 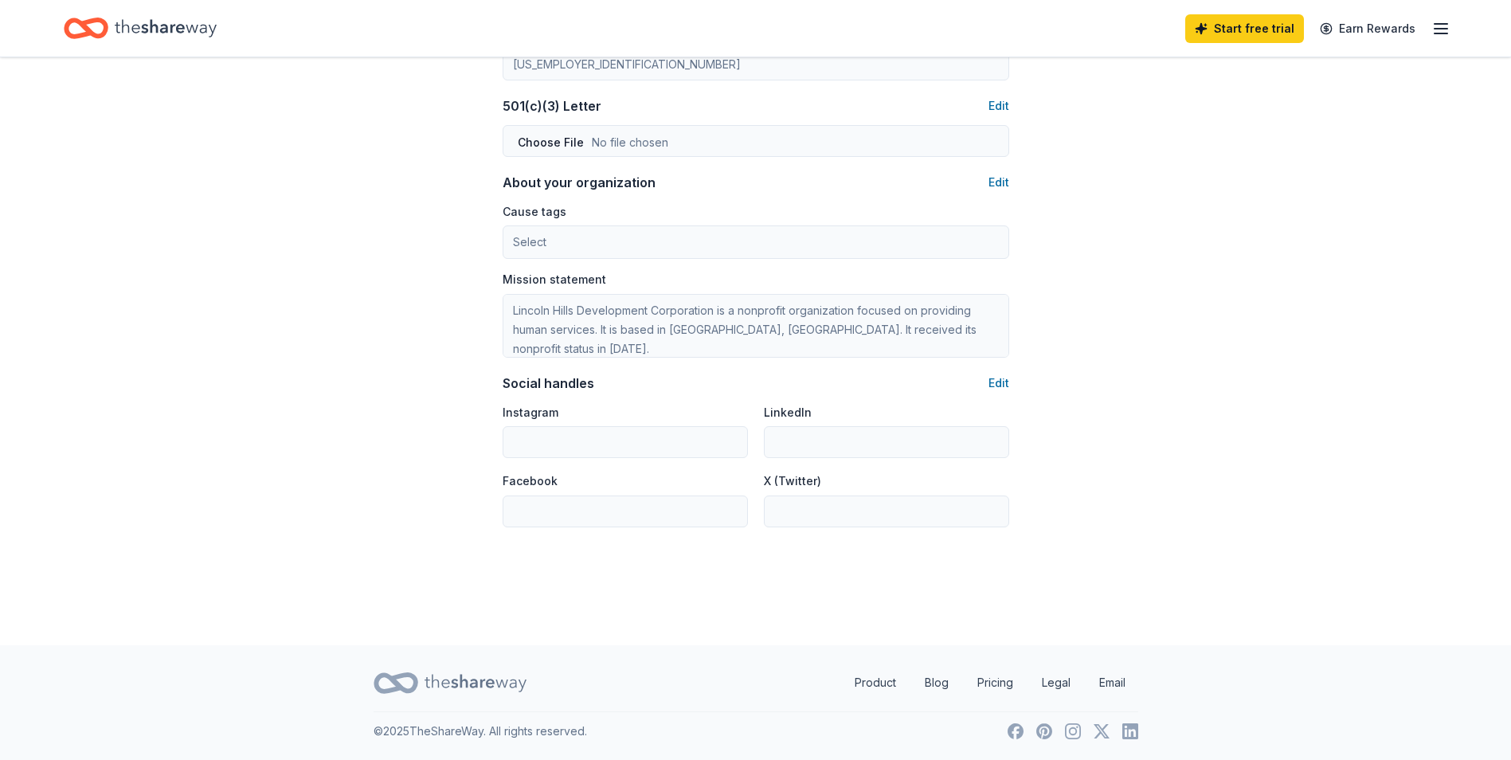 What do you see at coordinates (788, 413) in the screenshot?
I see `label: LinkedIn` at bounding box center [788, 413].